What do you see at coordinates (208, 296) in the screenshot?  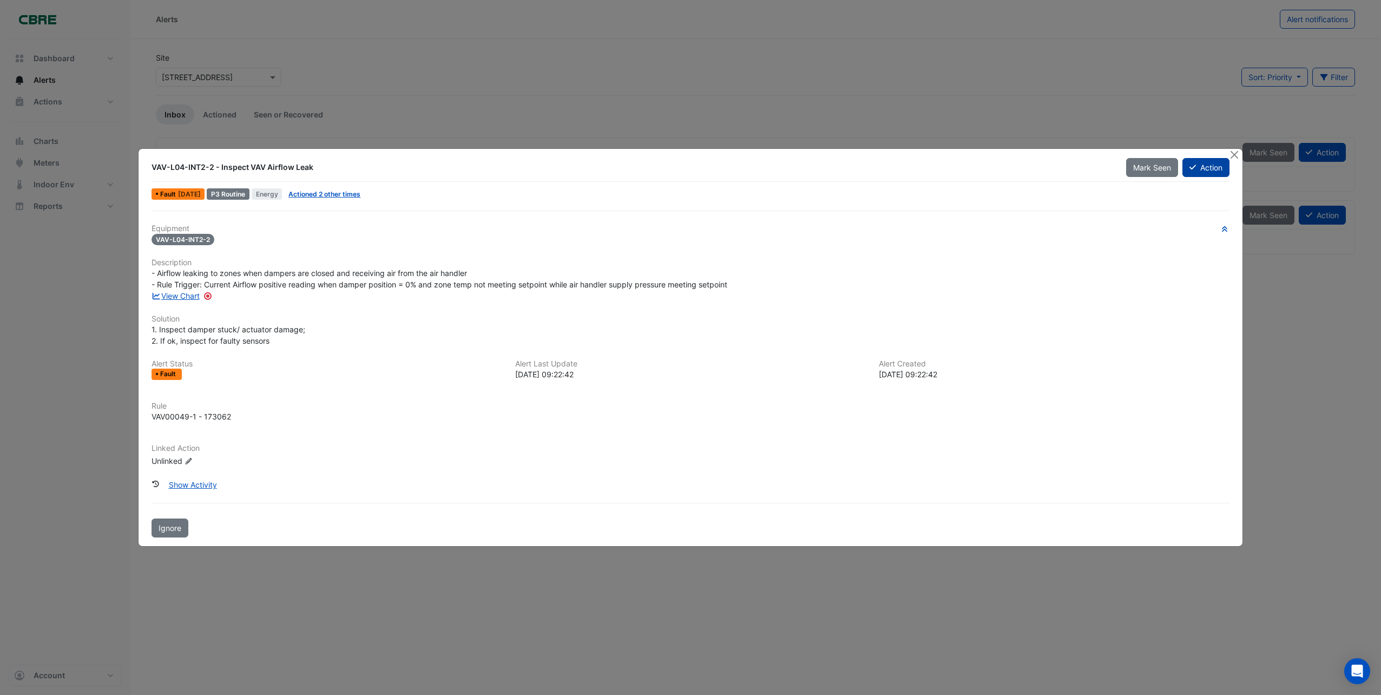 I see `div: Tooltip anchor` at bounding box center [208, 296].